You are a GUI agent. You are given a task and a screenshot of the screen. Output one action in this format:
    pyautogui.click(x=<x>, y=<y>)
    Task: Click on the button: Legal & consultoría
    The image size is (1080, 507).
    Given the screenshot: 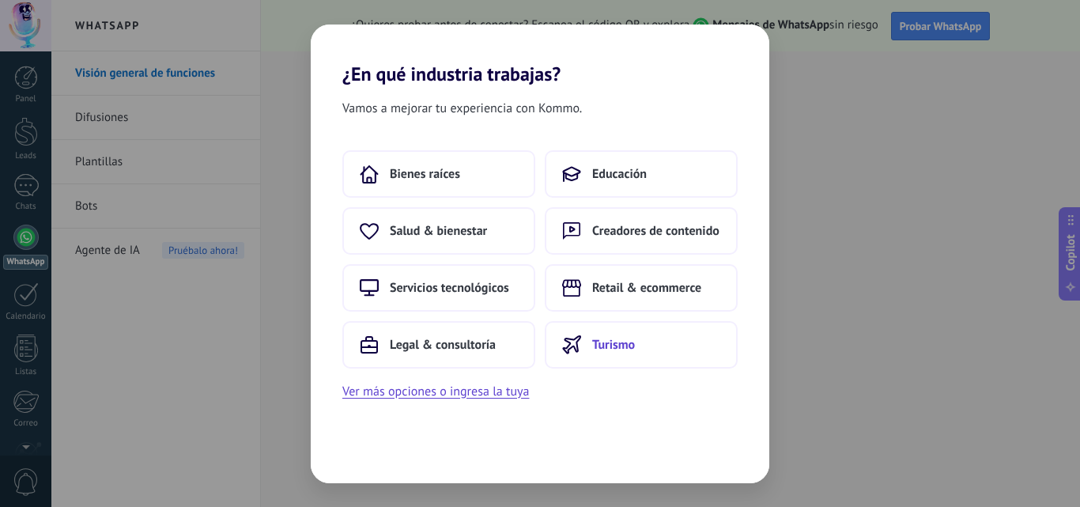 What is the action you would take?
    pyautogui.click(x=439, y=345)
    